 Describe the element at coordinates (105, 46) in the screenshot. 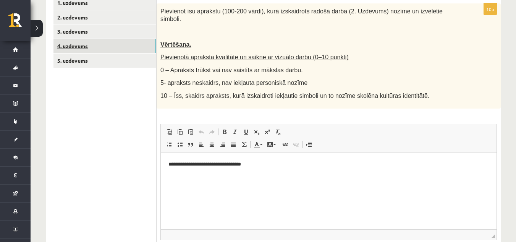

I see `a: 4. uzdevums` at that location.